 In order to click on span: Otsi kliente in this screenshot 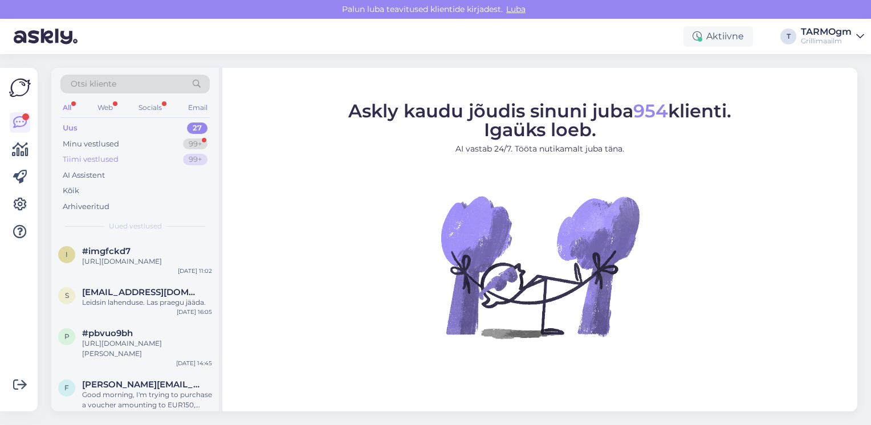, I will do `click(94, 84)`.